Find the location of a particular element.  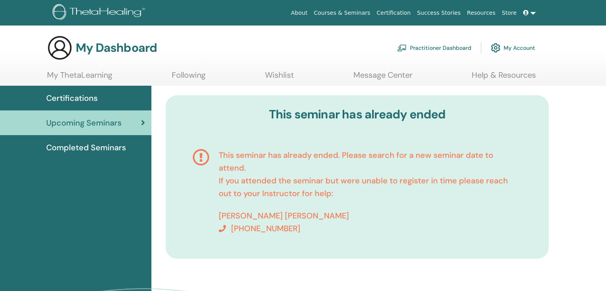

img: cog.svg is located at coordinates (496, 48).